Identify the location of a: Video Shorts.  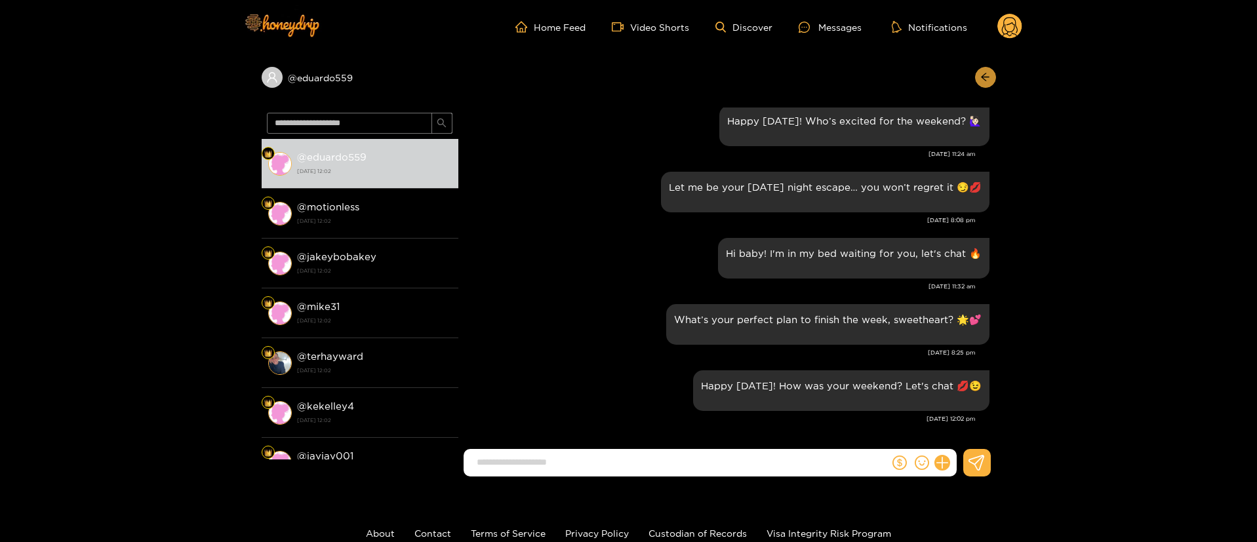
(650, 27).